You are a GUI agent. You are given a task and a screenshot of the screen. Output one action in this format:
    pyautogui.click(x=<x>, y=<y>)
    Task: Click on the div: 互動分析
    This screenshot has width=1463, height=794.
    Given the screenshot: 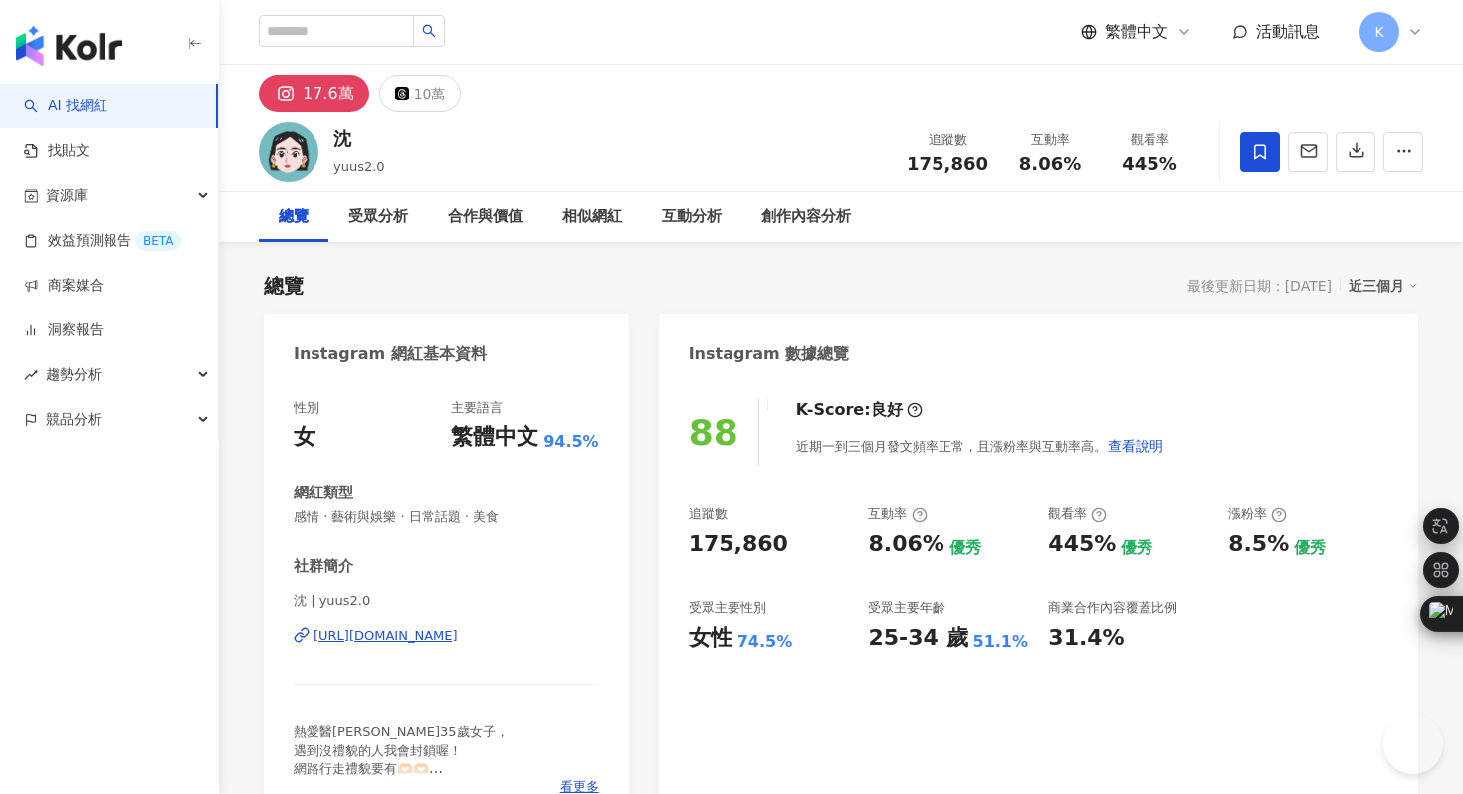 What is the action you would take?
    pyautogui.click(x=692, y=217)
    